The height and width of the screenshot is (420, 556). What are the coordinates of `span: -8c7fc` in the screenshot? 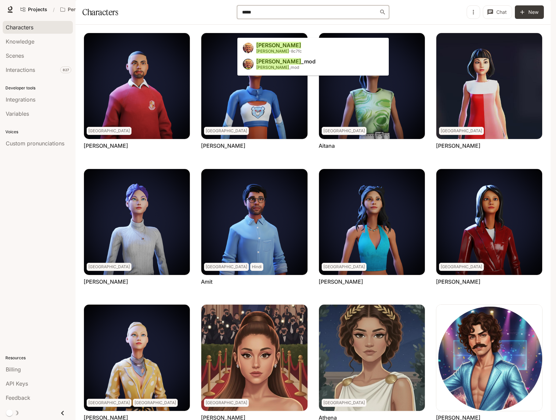 It's located at (279, 51).